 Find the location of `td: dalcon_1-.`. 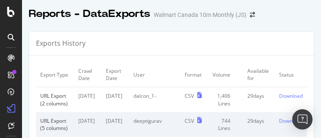

td: dalcon_1-. is located at coordinates (155, 99).